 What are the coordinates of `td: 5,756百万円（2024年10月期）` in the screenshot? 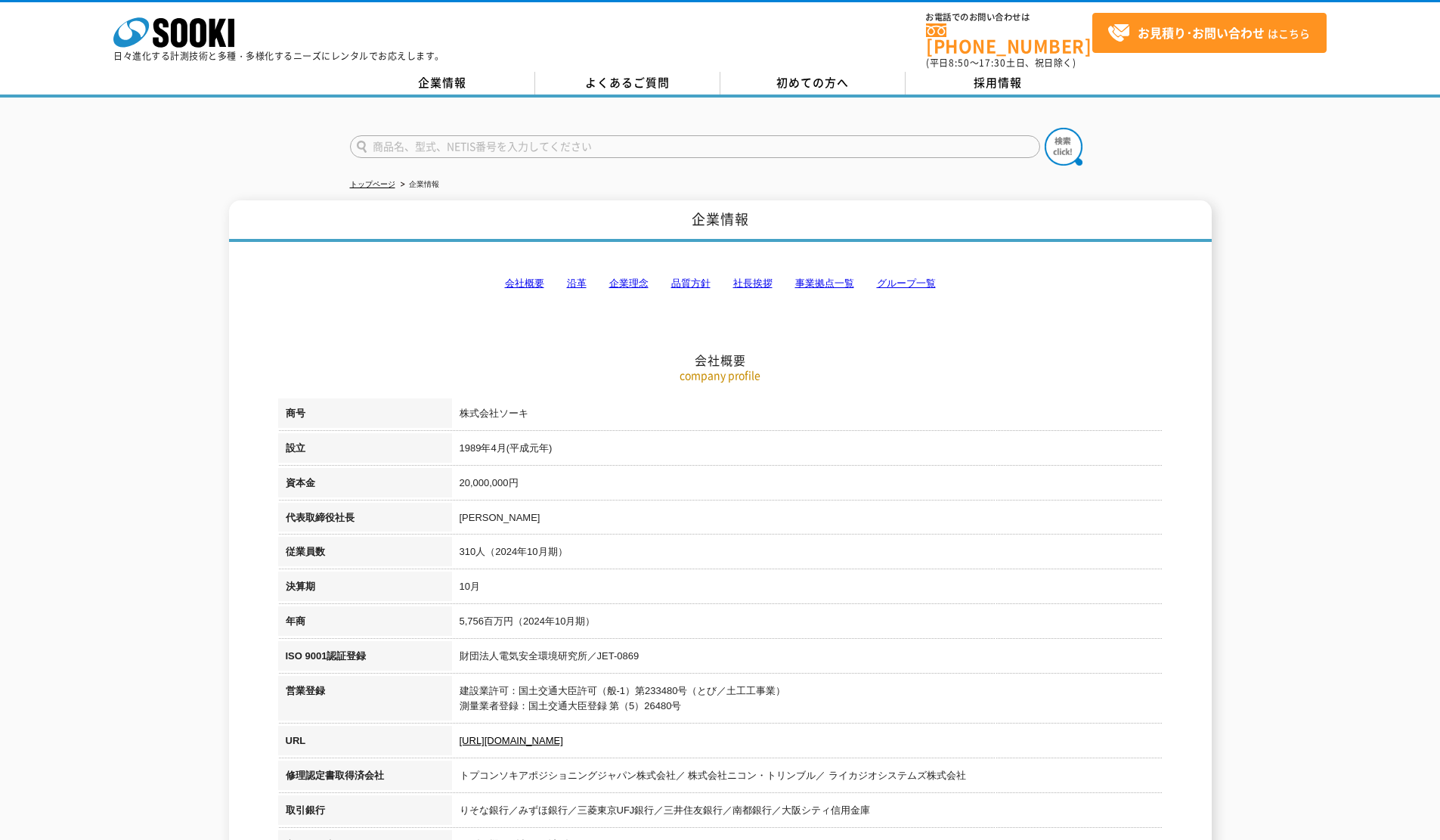 It's located at (808, 623).